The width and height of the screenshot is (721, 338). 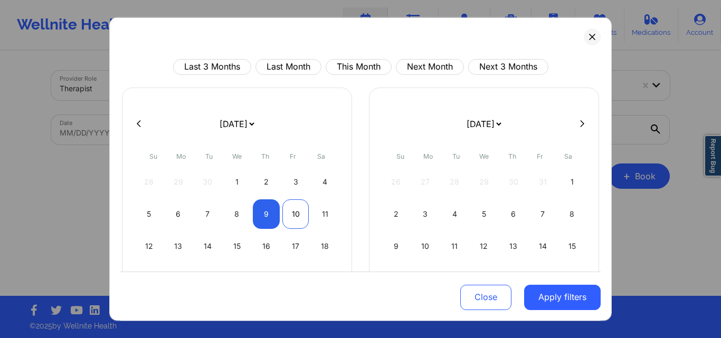 What do you see at coordinates (484, 246) in the screenshot?
I see `div: Wed Nov 12 2025` at bounding box center [484, 246].